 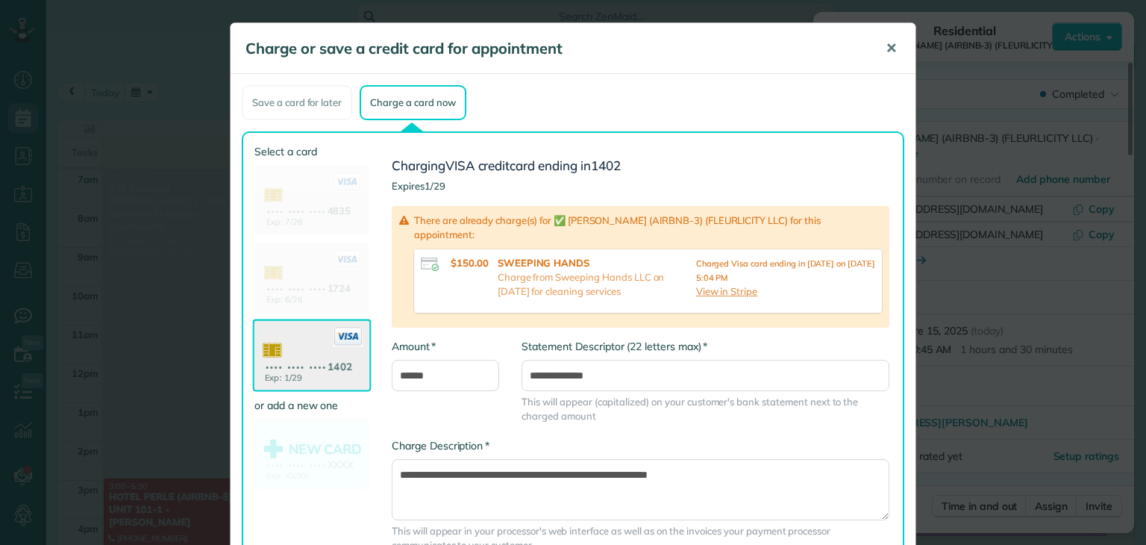 What do you see at coordinates (413, 102) in the screenshot?
I see `div: Charge a card now` at bounding box center [413, 102].